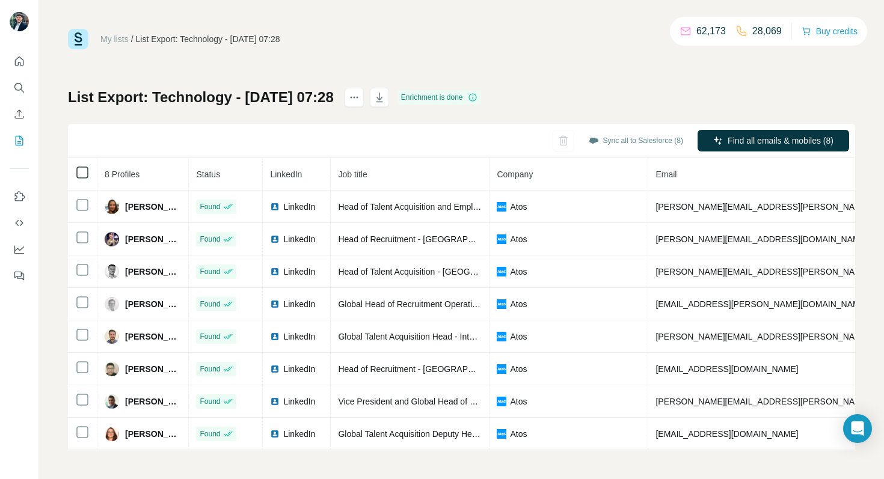  What do you see at coordinates (19, 141) in the screenshot?
I see `button: My lists` at bounding box center [19, 141].